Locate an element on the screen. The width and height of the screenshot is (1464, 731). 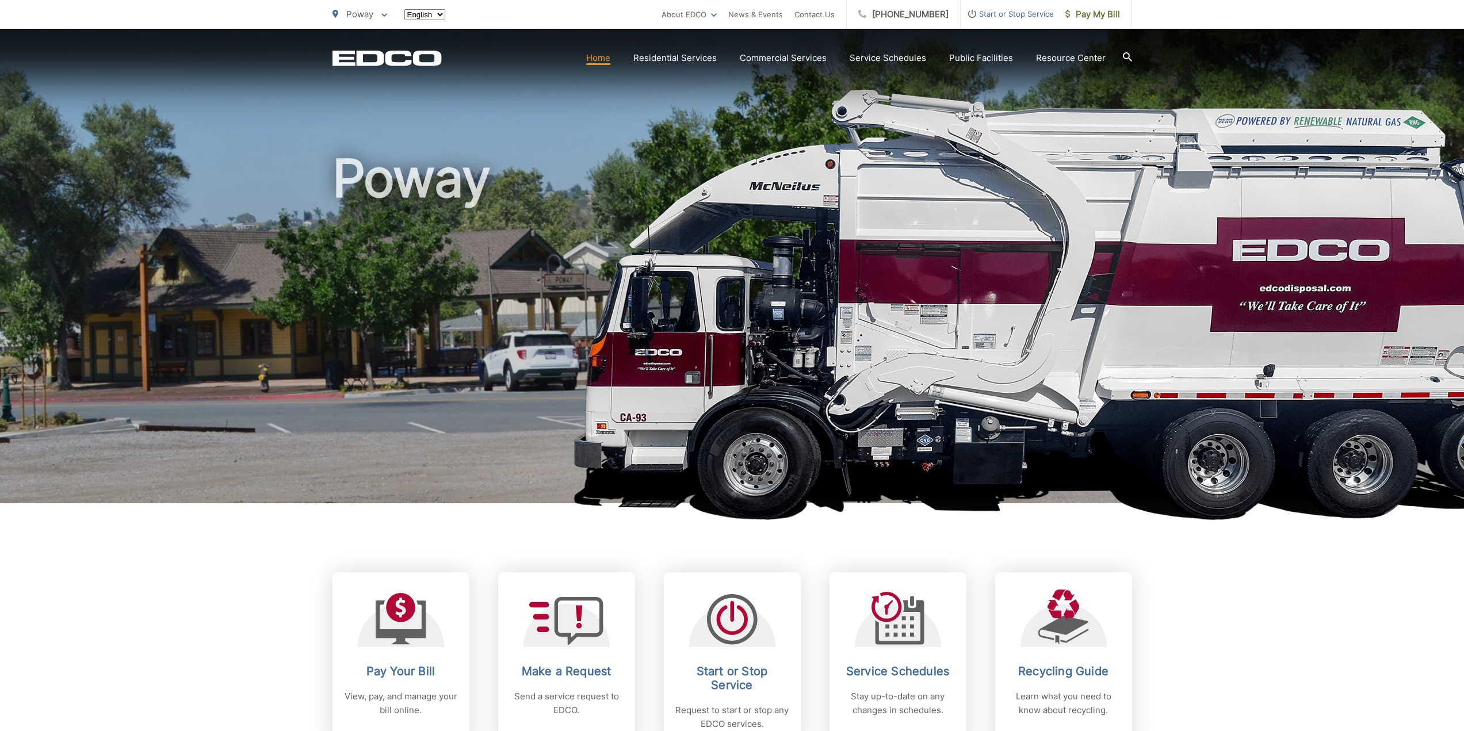
a: Residential Services is located at coordinates (675, 58).